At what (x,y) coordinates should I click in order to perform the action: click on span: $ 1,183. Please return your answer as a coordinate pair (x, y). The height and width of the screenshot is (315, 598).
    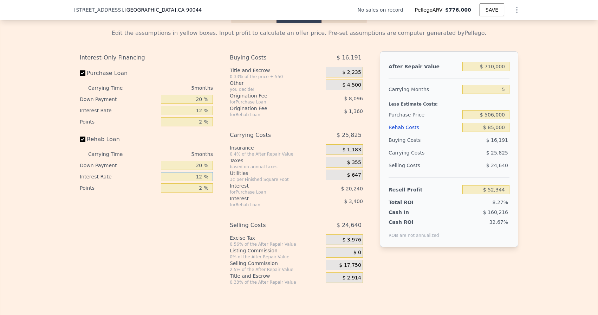
    Looking at the image, I should click on (352, 150).